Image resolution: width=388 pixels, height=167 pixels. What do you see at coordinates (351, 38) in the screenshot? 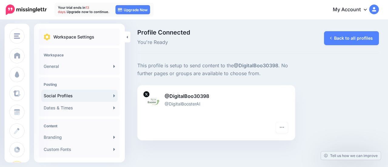
I see `a: Back to all profiles` at bounding box center [351, 38].